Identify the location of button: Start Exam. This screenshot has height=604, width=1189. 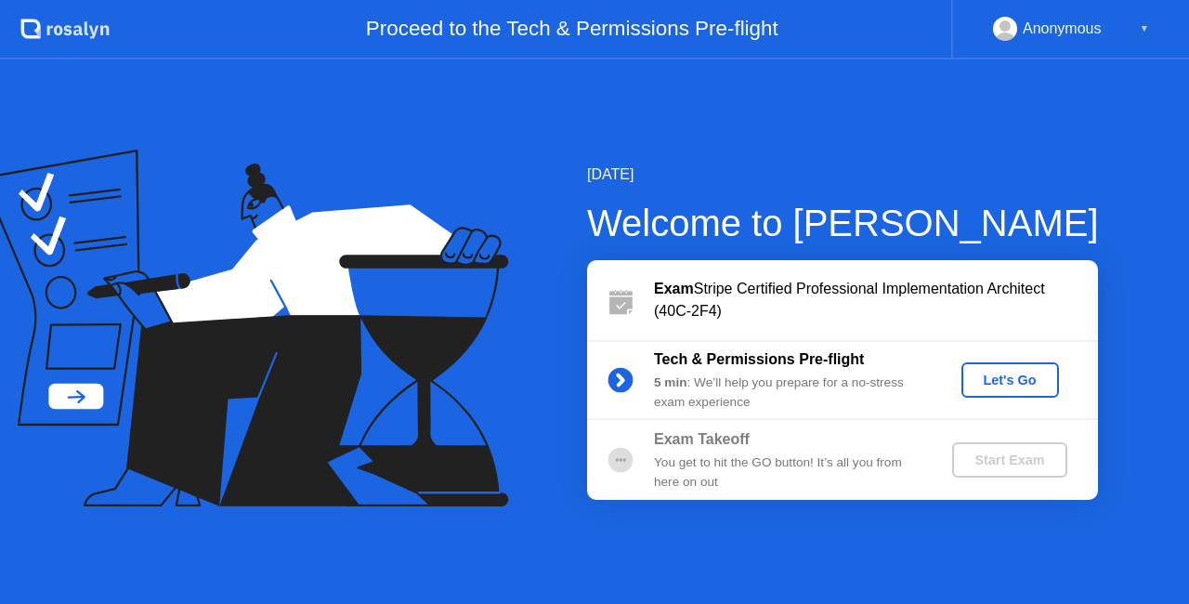
(1009, 460).